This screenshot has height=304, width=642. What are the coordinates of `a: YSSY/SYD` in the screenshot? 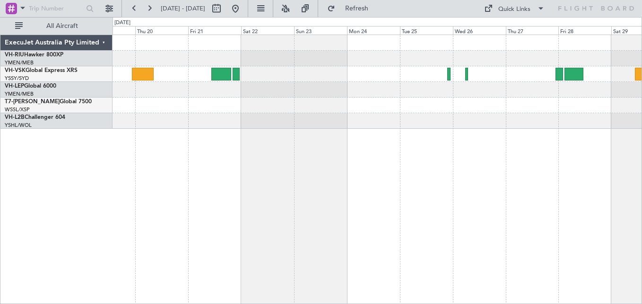 It's located at (17, 78).